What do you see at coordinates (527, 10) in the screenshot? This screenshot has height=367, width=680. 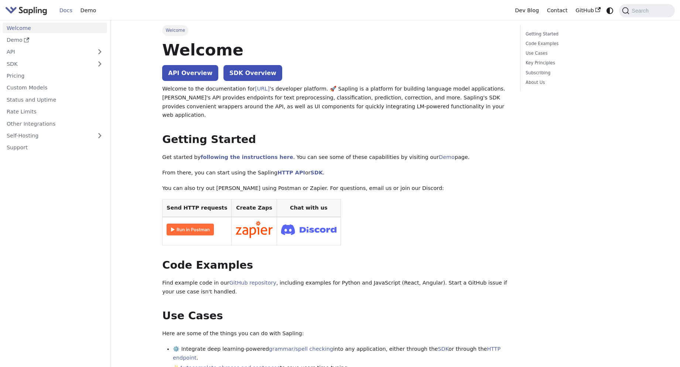 I see `a: Dev Blog` at bounding box center [527, 10].